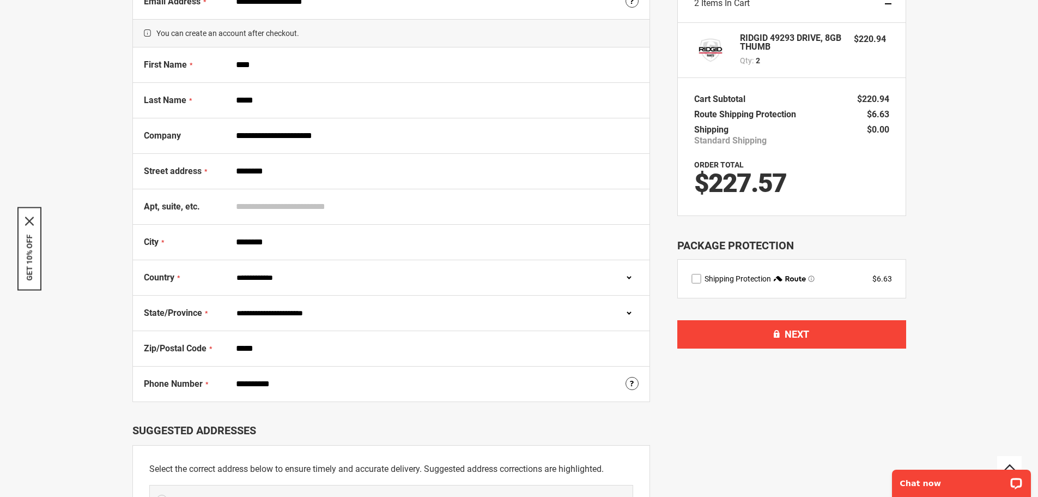 The height and width of the screenshot is (497, 1038). What do you see at coordinates (391, 430) in the screenshot?
I see `div: Suggested Addresses` at bounding box center [391, 430].